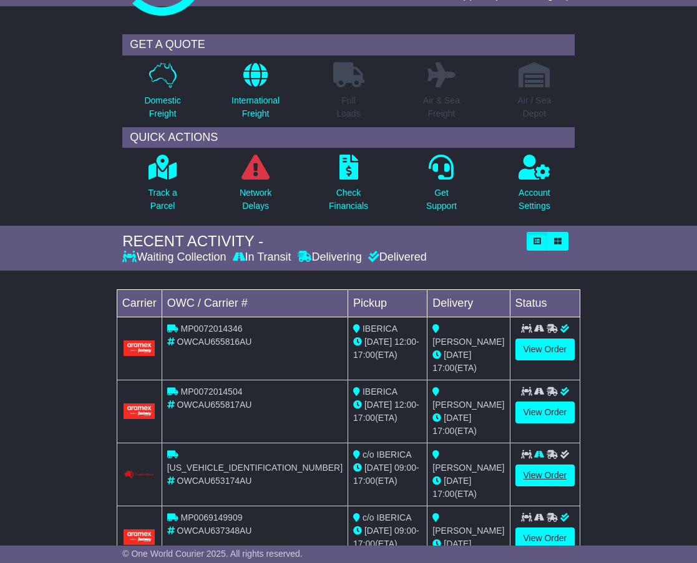 This screenshot has width=697, height=563. I want to click on td: Status, so click(545, 303).